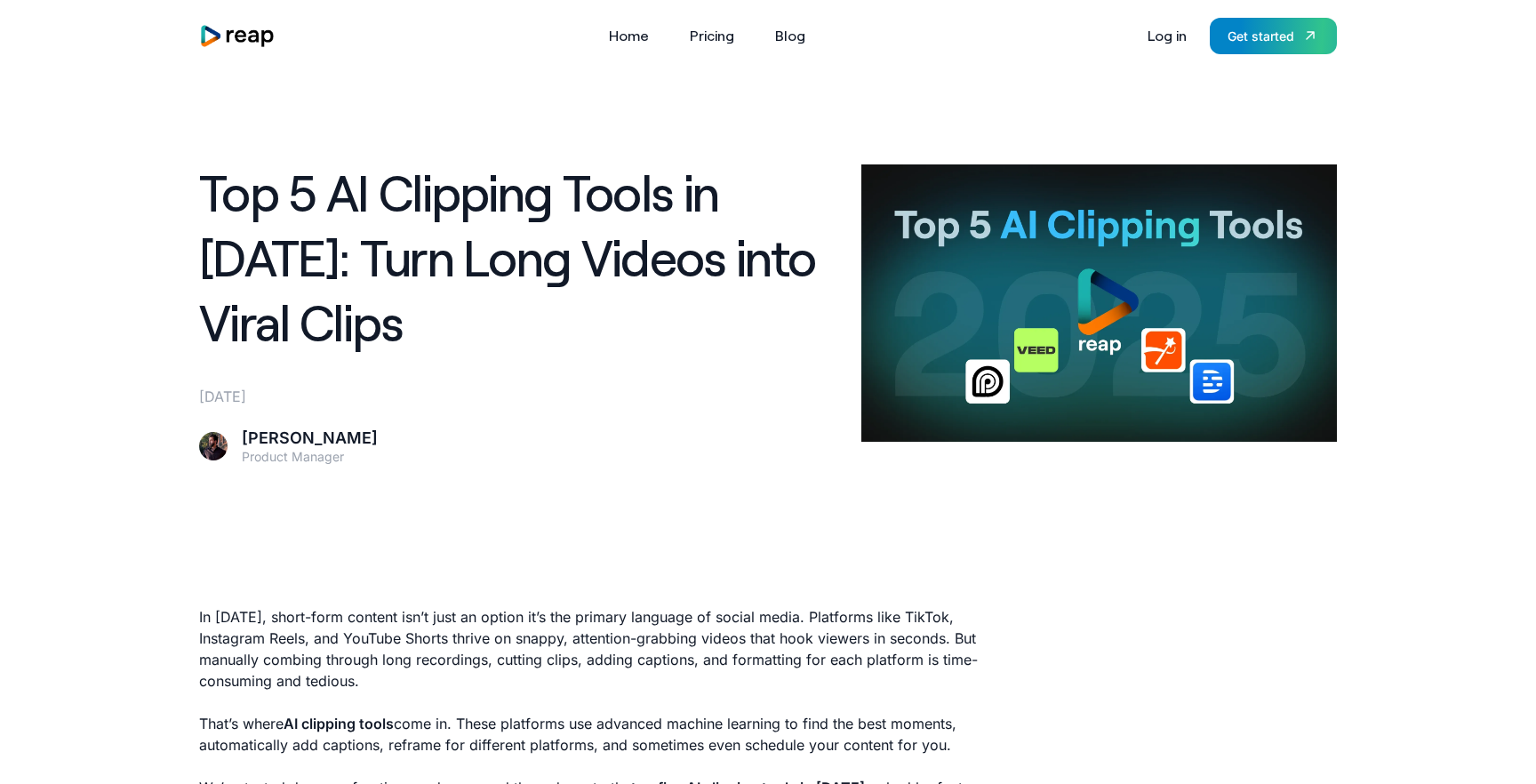 This screenshot has height=784, width=1536. Describe the element at coordinates (1167, 36) in the screenshot. I see `a: Log in` at that location.